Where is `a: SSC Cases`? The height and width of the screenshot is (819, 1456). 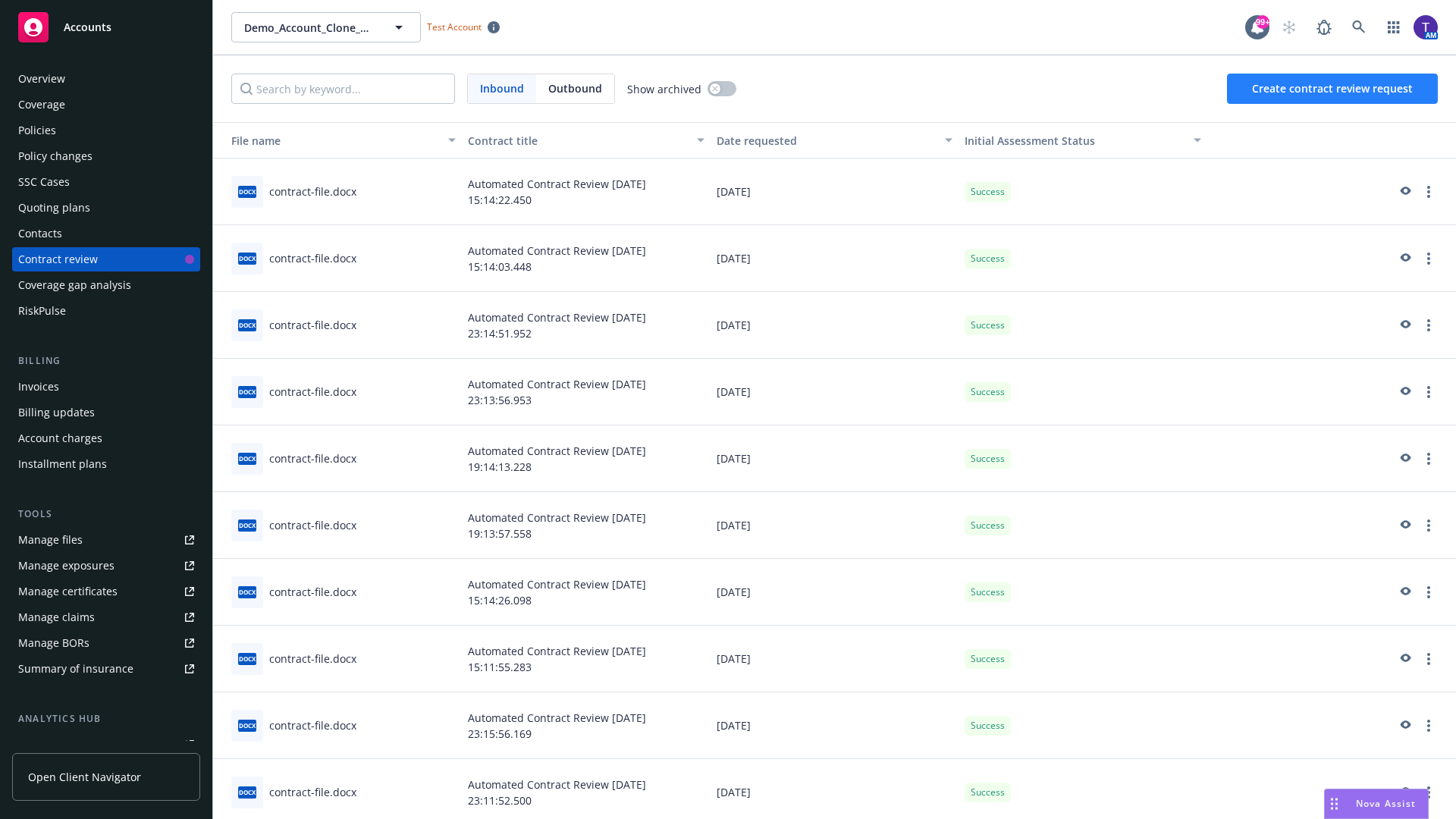
a: SSC Cases is located at coordinates (106, 182).